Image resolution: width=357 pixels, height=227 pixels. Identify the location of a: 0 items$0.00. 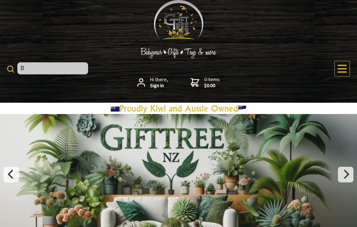
(205, 82).